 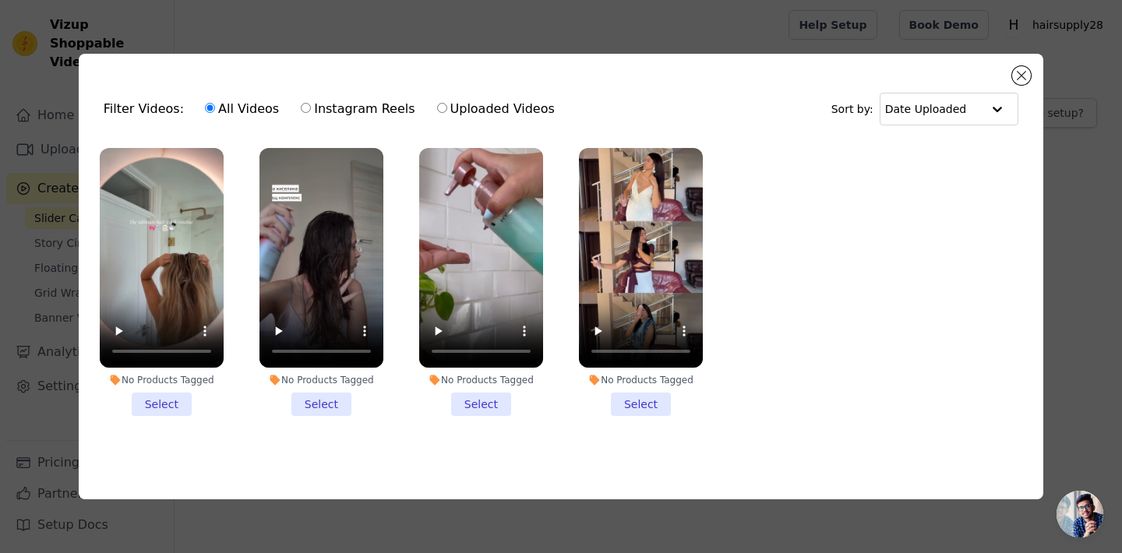 I want to click on div: Sort by:, so click(x=925, y=109).